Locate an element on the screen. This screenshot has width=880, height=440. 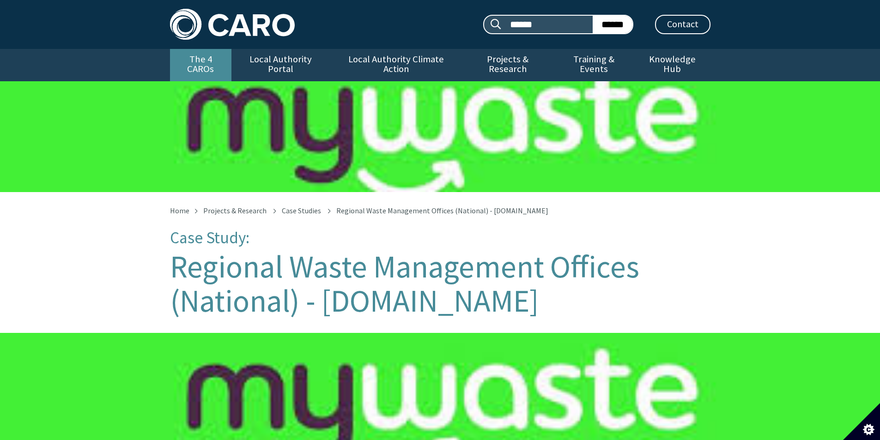
p: Case Study: is located at coordinates (440, 238).